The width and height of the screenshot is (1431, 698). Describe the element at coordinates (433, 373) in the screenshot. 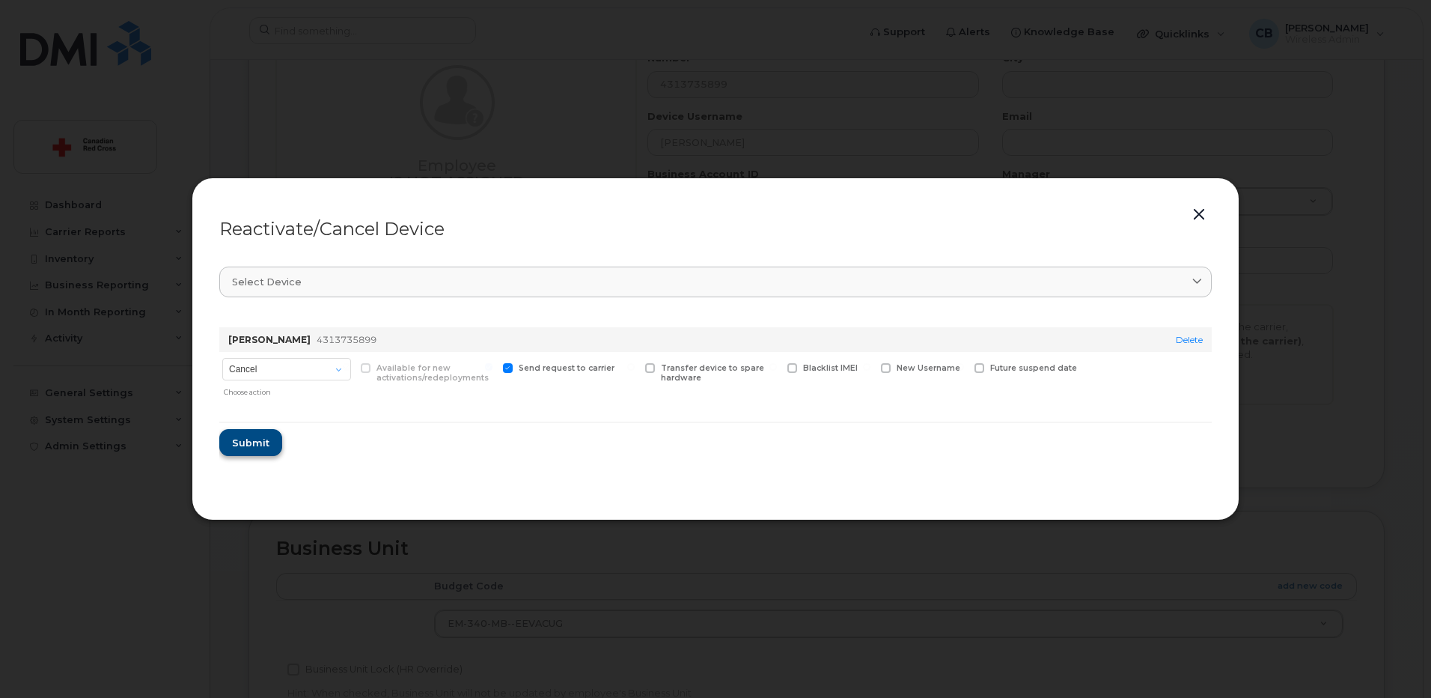

I see `span: Available for new activations/redeployments` at that location.